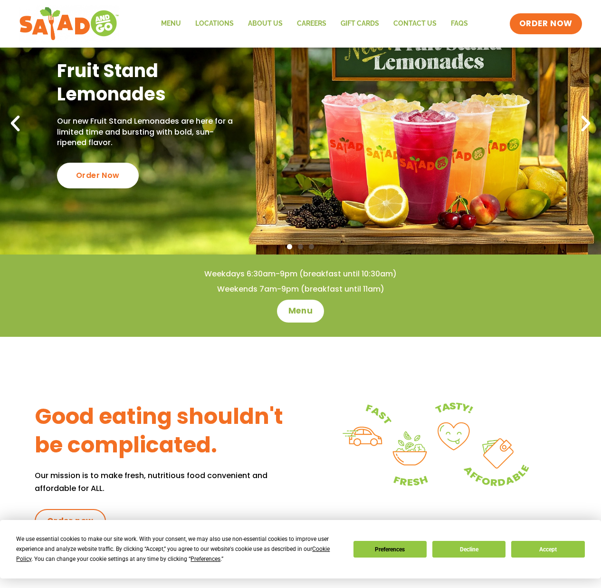 This screenshot has width=601, height=588. Describe the element at coordinates (300, 246) in the screenshot. I see `span: Go to slide 2` at that location.